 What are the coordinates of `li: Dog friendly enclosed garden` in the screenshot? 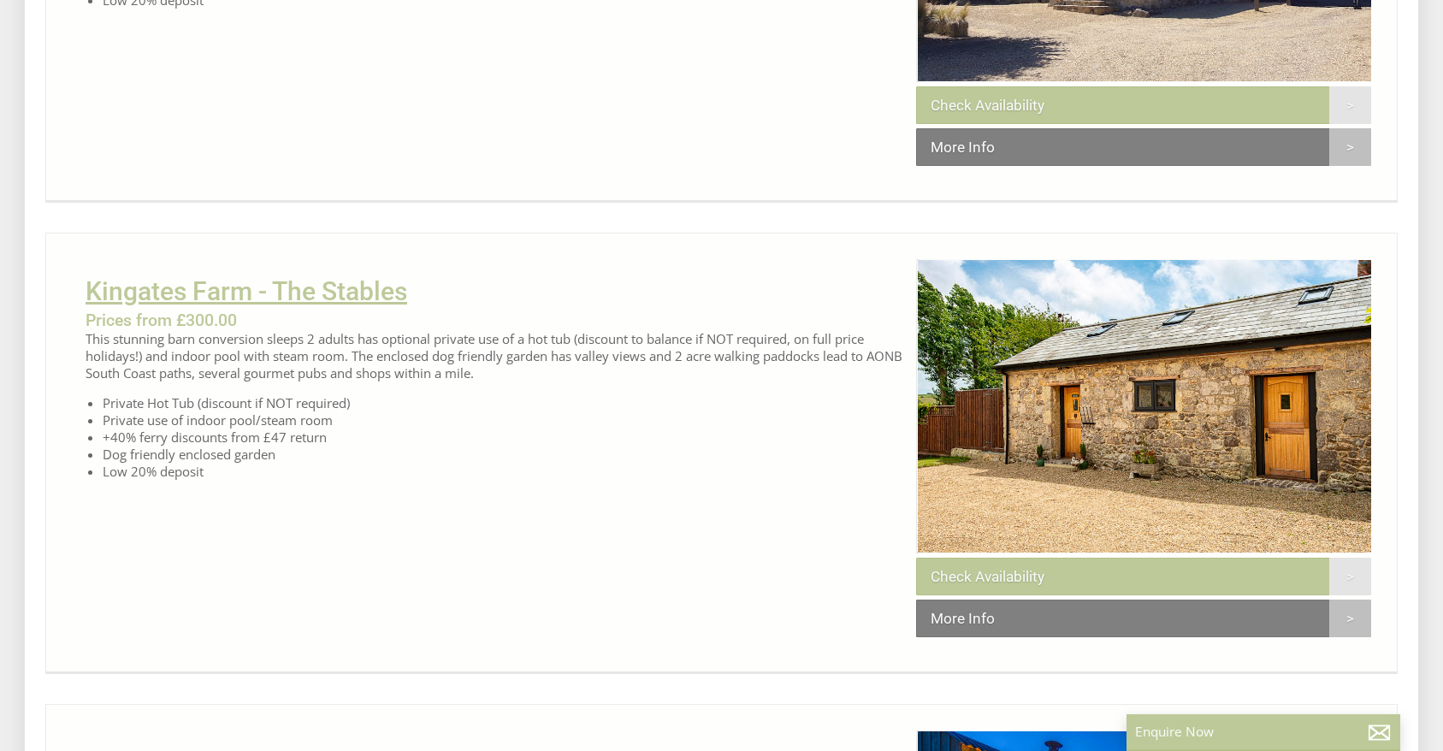 It's located at (503, 454).